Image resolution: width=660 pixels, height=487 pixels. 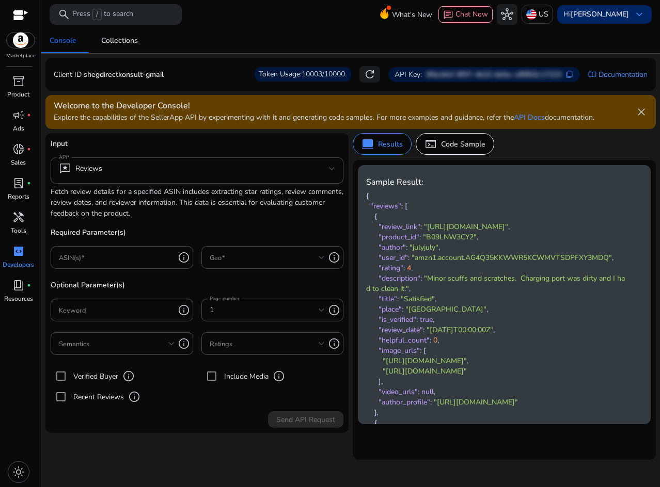 What do you see at coordinates (507, 14) in the screenshot?
I see `button: hub` at bounding box center [507, 14].